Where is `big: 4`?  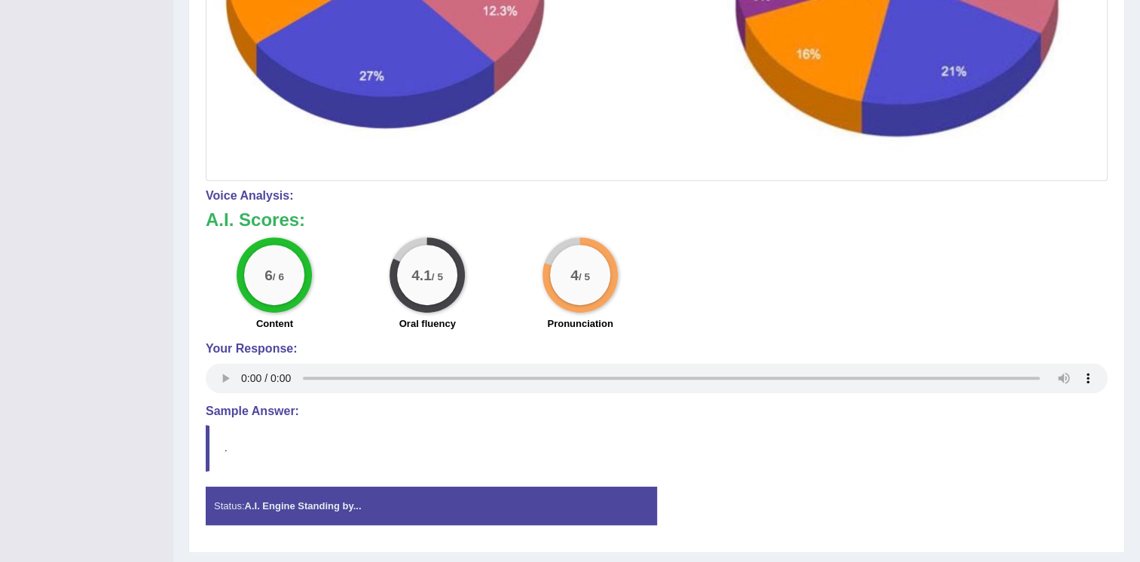 big: 4 is located at coordinates (574, 275).